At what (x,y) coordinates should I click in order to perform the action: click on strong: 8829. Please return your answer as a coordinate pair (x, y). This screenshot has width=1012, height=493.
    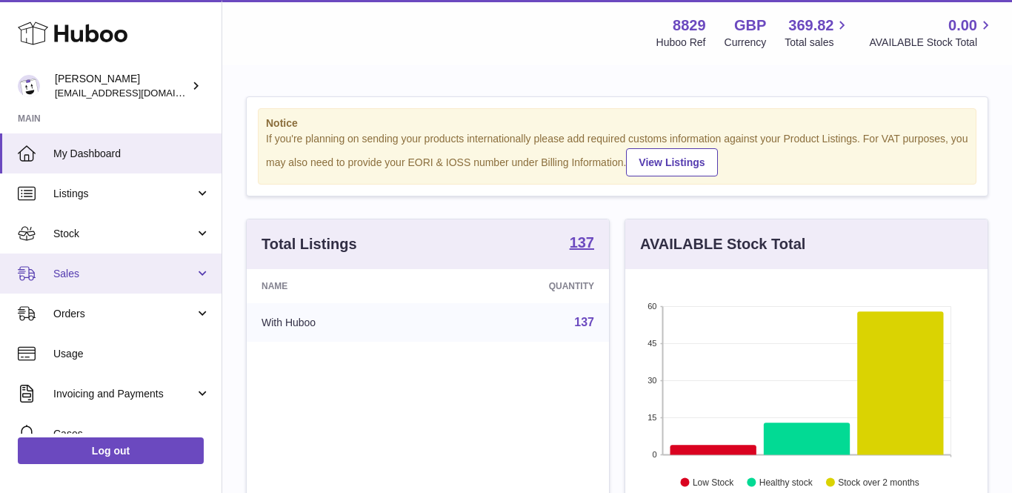
    Looking at the image, I should click on (689, 25).